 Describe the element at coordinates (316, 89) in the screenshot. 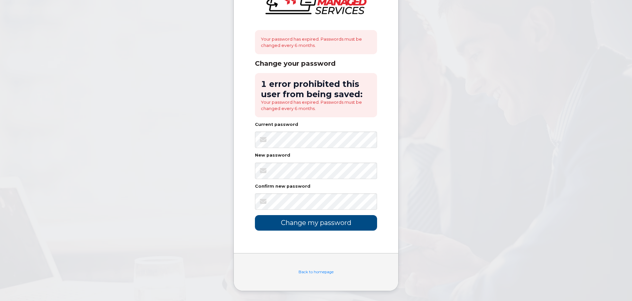

I see `h2: 1 error prohibited this user from being saved:` at that location.